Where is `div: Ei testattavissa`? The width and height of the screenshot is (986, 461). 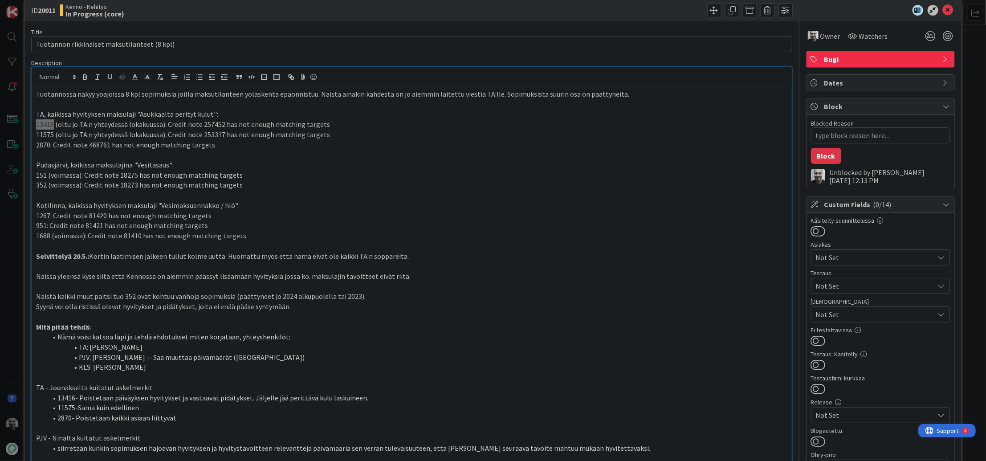 div: Ei testattavissa is located at coordinates (881, 330).